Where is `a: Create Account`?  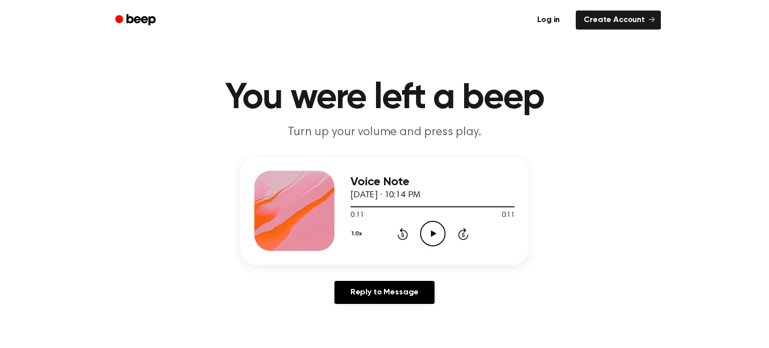
a: Create Account is located at coordinates (618, 20).